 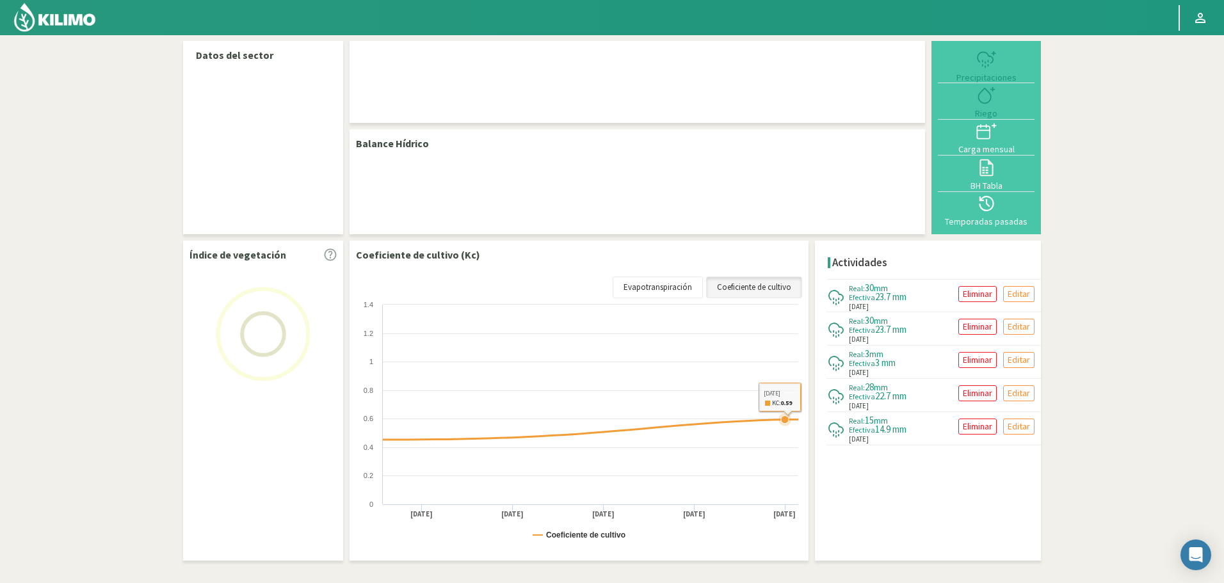 I want to click on img: Loading..., so click(x=263, y=334).